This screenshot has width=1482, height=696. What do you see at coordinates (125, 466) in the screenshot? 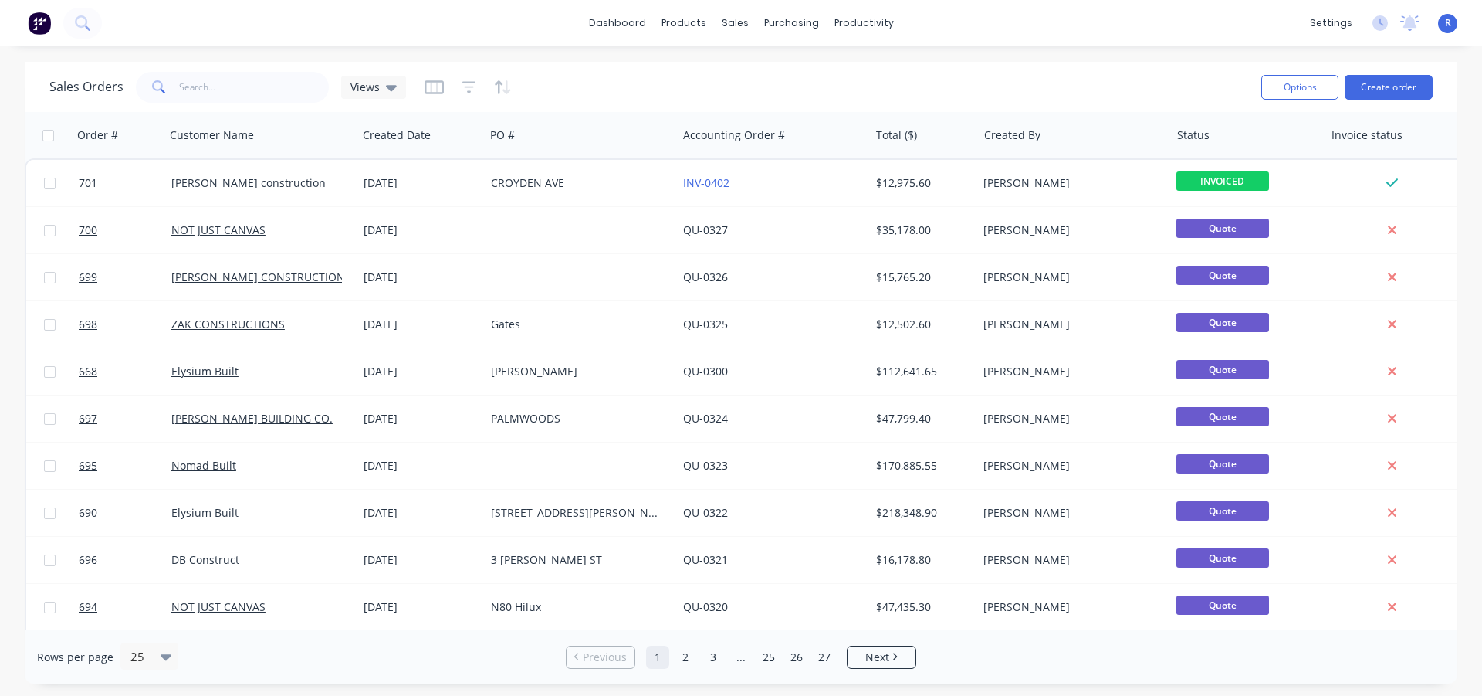
I see `a: 695` at bounding box center [125, 466].